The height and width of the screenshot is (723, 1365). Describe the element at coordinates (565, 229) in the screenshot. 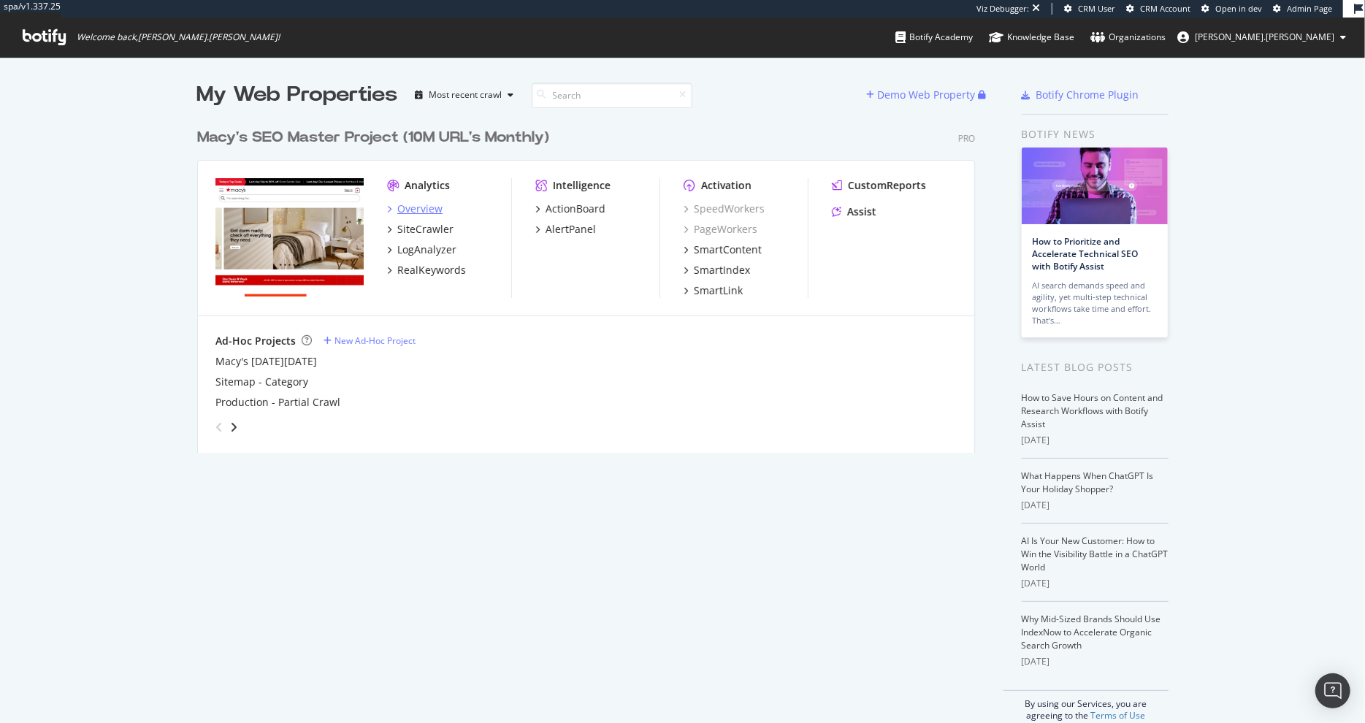

I see `a: AlertPanel` at that location.